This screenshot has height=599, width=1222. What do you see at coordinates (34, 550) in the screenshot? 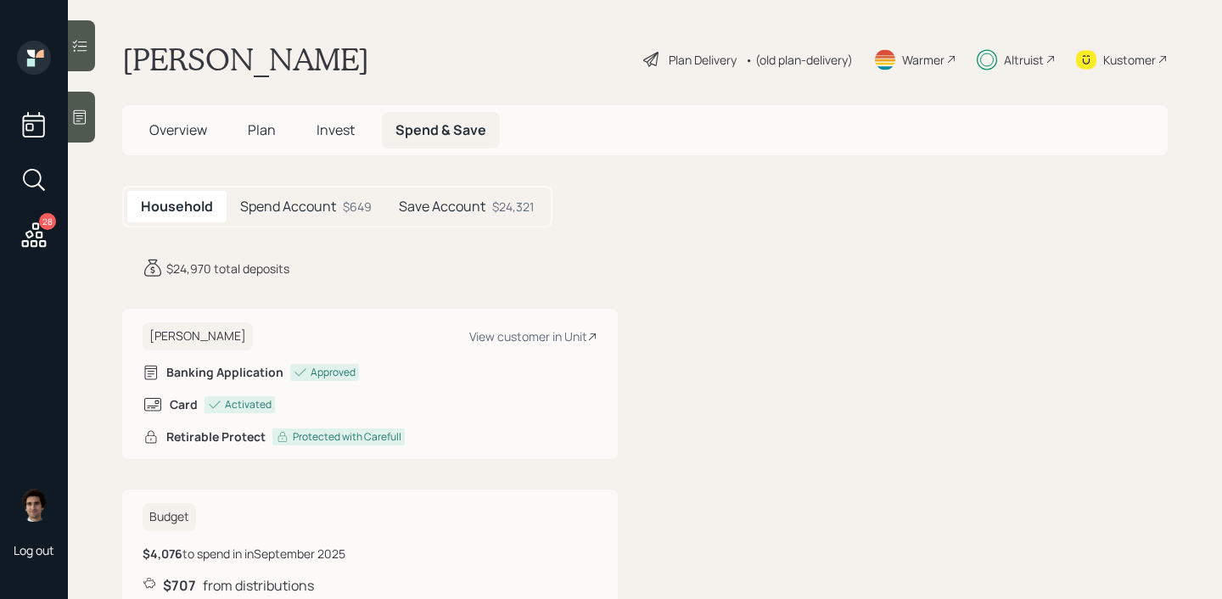
I see `div: Log out` at bounding box center [34, 550].